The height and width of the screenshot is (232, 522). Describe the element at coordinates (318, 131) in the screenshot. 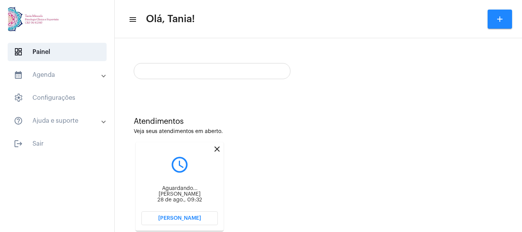

I see `div: Veja seus atendimentos em aberto.` at that location.